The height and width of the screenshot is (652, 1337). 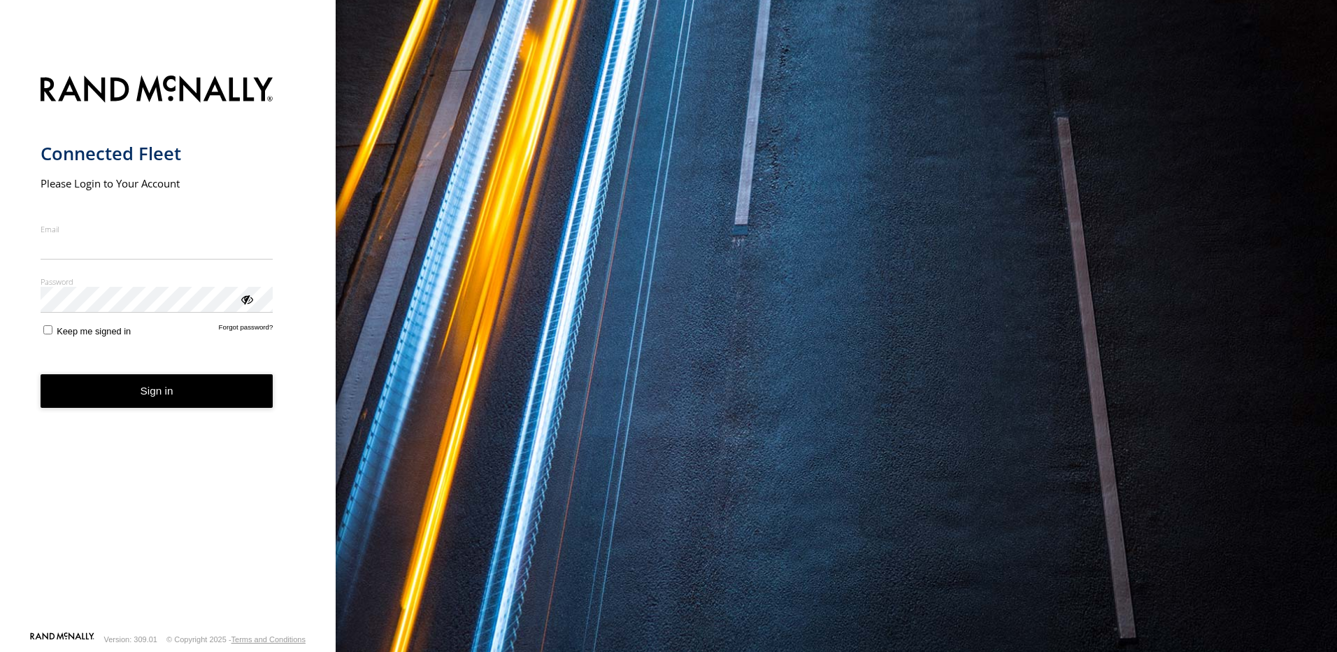 I want to click on img: Rand McNally, so click(x=157, y=90).